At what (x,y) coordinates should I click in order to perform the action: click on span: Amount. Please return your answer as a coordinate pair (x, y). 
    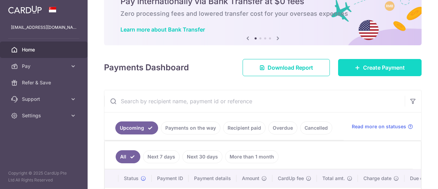
    Looking at the image, I should click on (251, 178).